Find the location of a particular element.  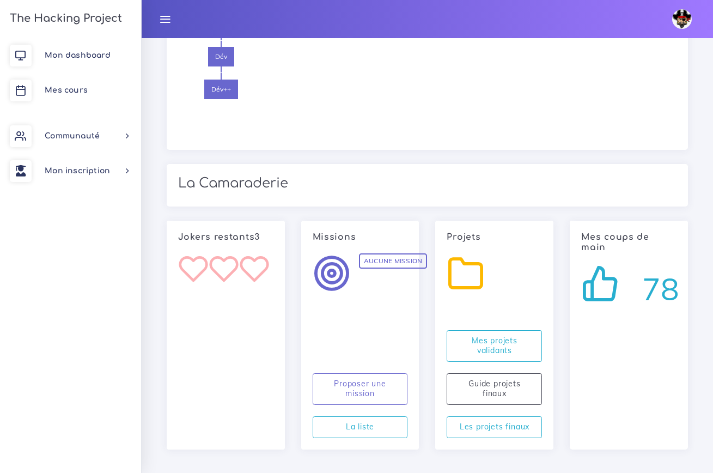

h6: Missions is located at coordinates (360, 237).